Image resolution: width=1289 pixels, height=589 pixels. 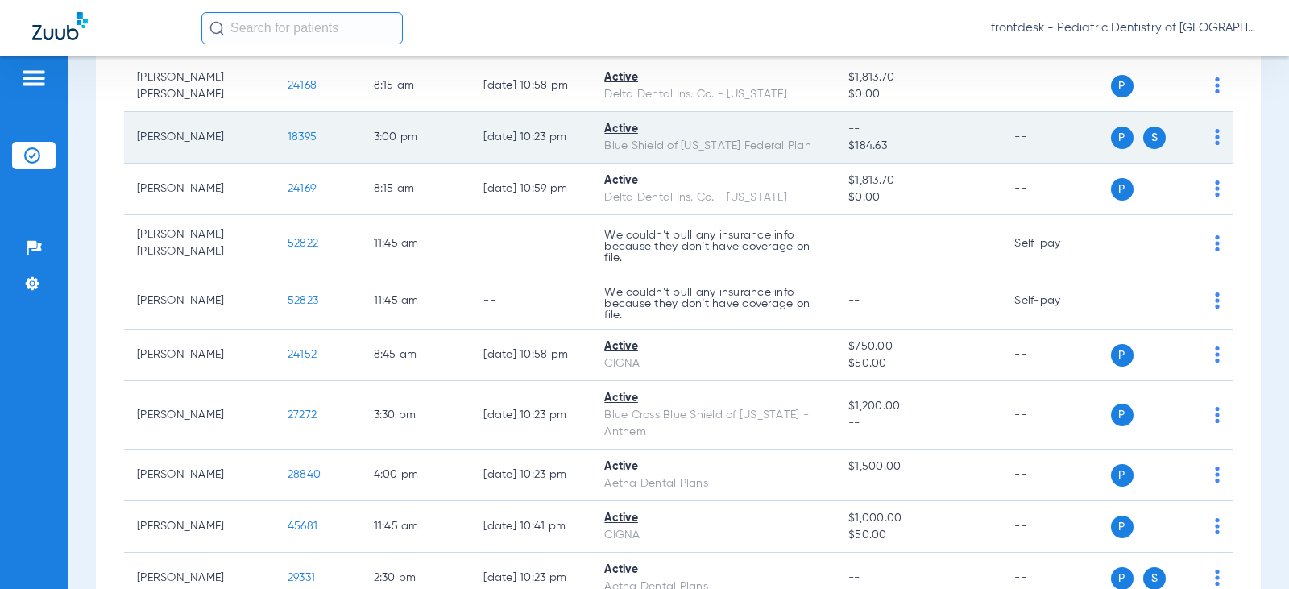 What do you see at coordinates (1154, 138) in the screenshot?
I see `span: S` at bounding box center [1154, 138].